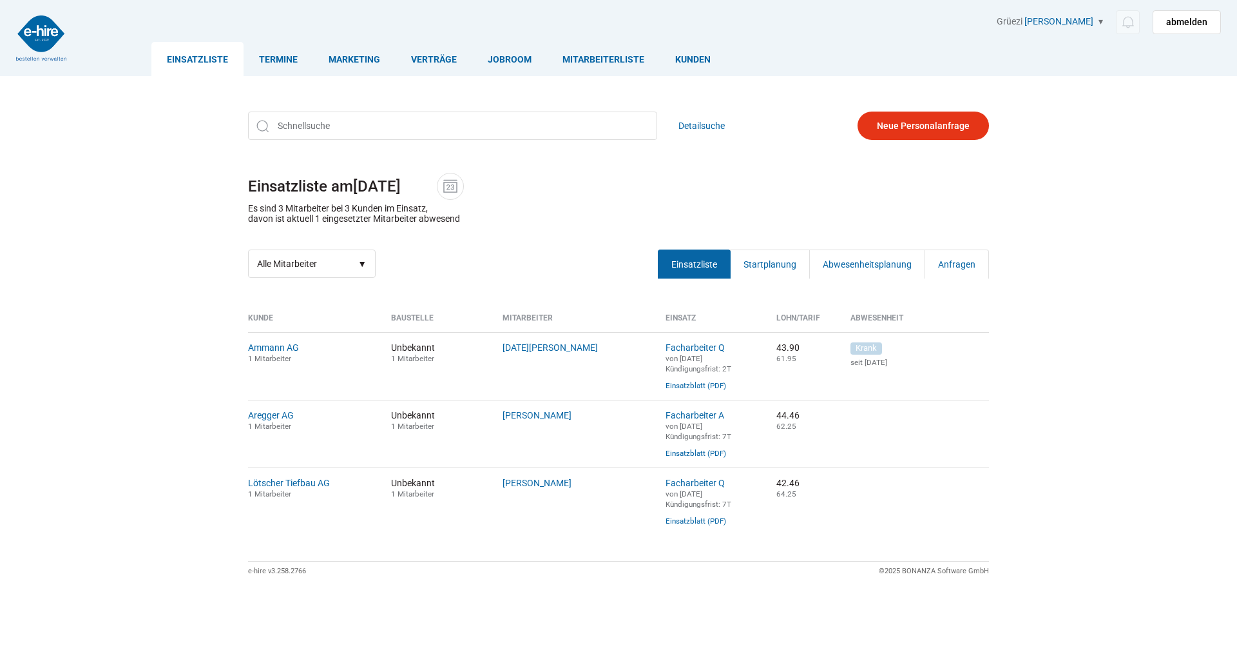 The height and width of the screenshot is (670, 1237). Describe the element at coordinates (41, 38) in the screenshot. I see `img: logo2.png` at that location.